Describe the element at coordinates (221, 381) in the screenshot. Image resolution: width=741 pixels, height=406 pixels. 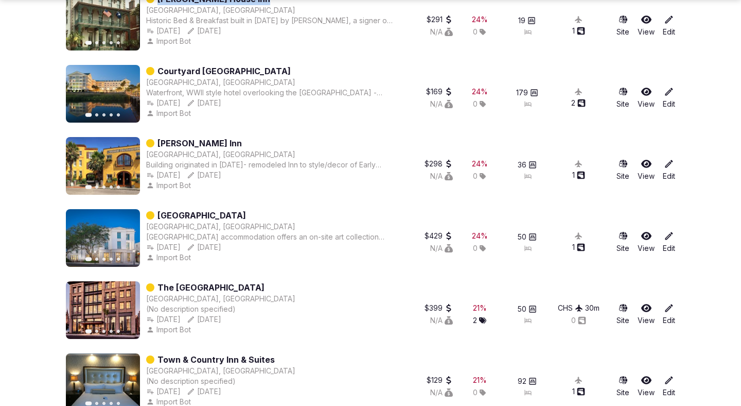
I see `div: (No description specified)` at that location.